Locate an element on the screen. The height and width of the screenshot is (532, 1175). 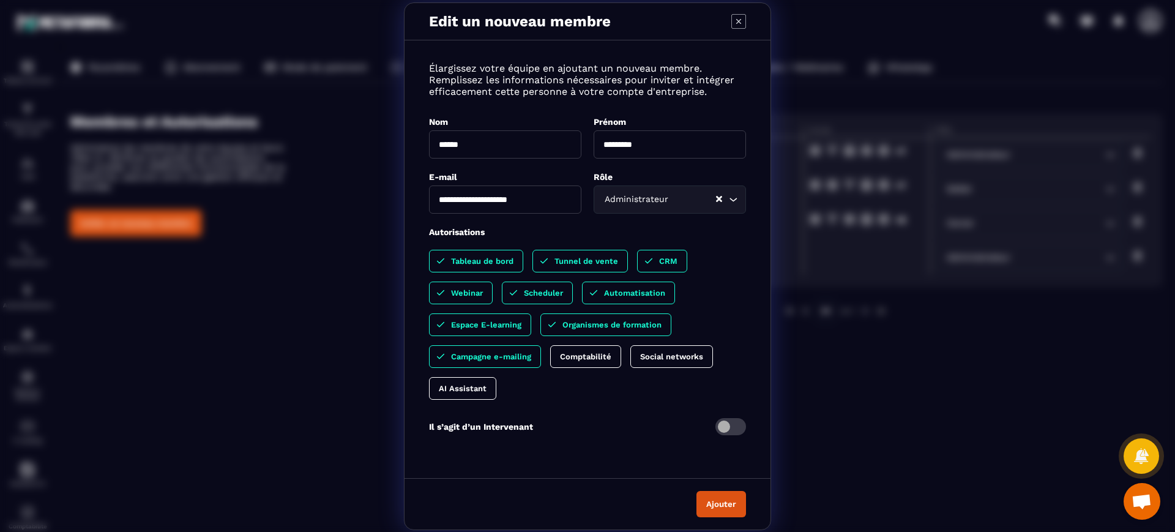
p: AI Assistant is located at coordinates (463, 388).